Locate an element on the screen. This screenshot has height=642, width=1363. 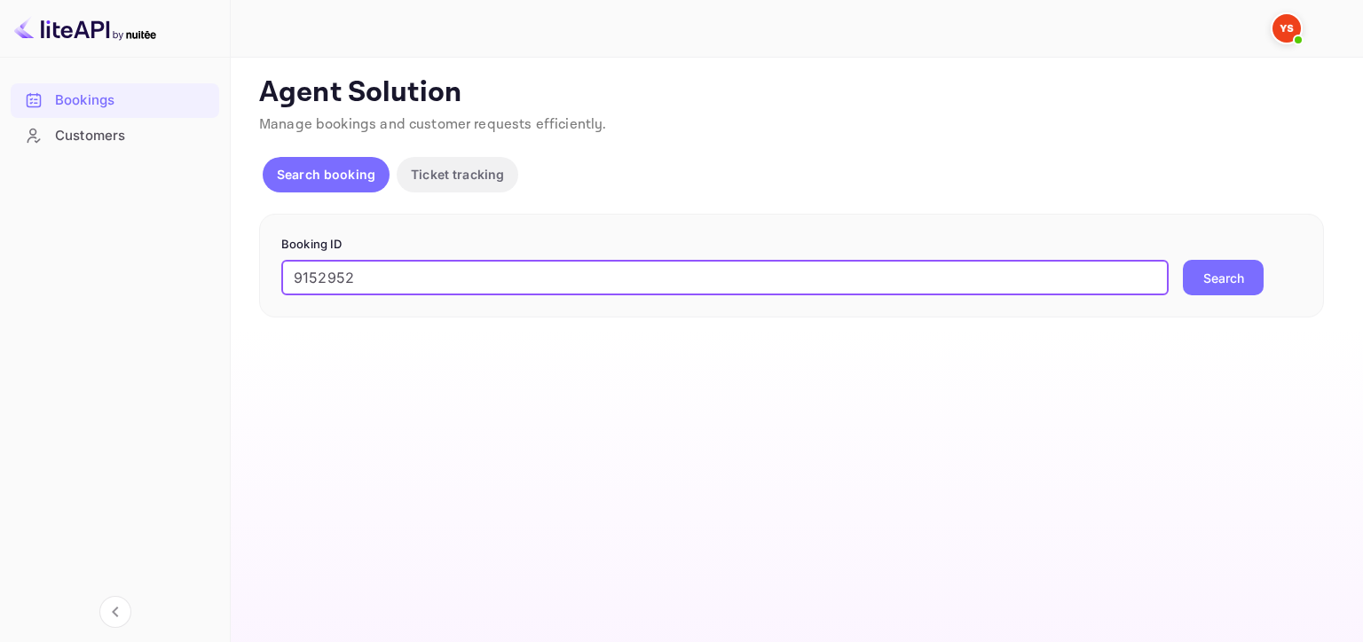
p: Search booking is located at coordinates (326, 174).